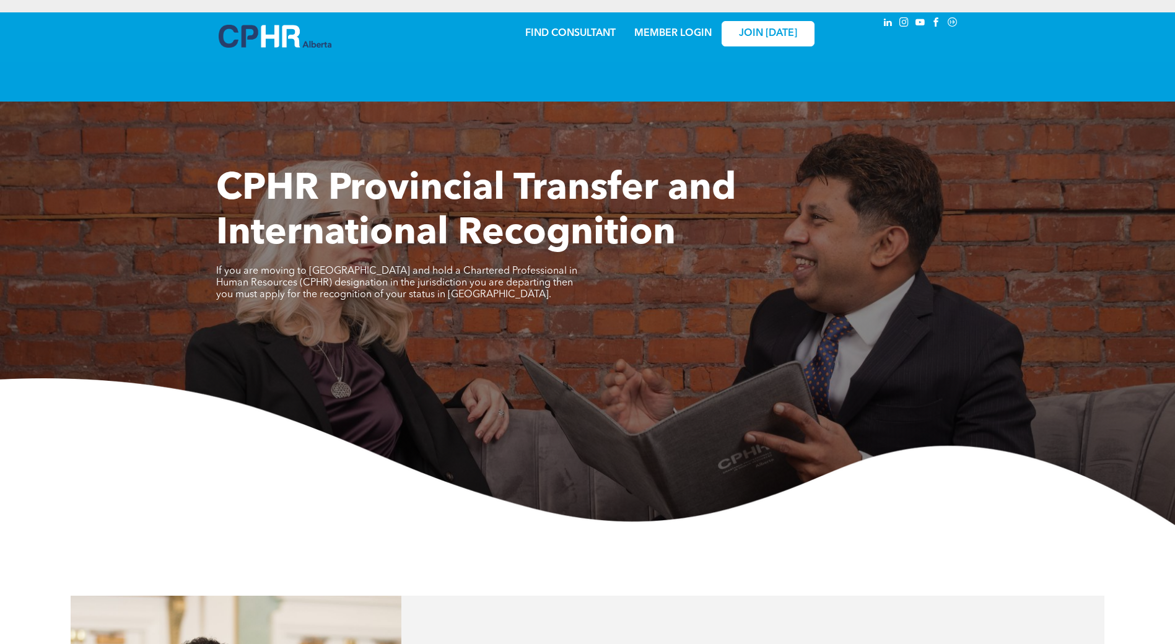  I want to click on a: MEMBER LOGIN, so click(673, 33).